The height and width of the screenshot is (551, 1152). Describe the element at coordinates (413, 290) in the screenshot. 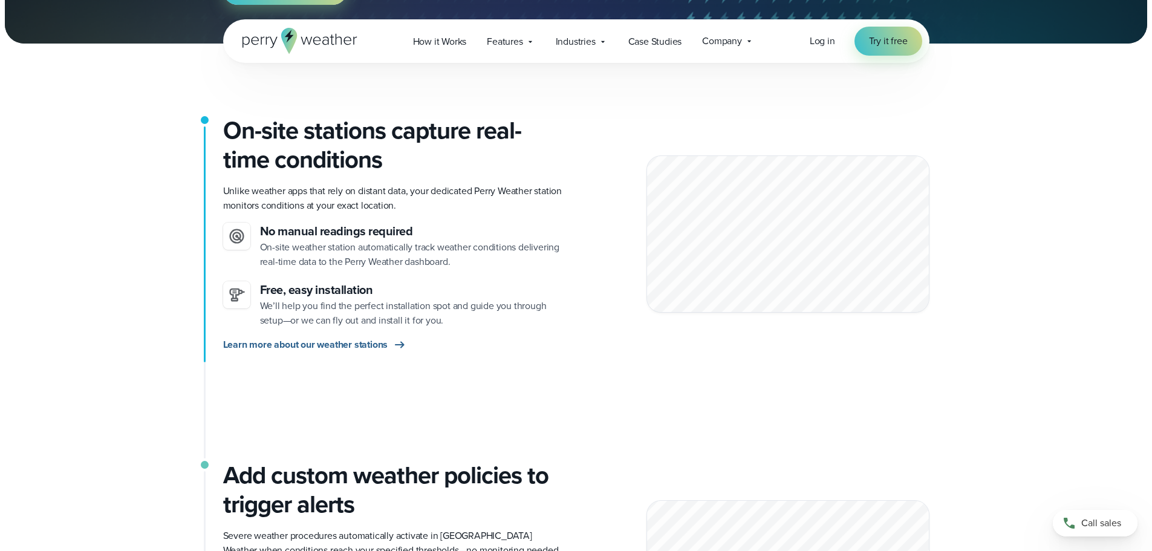

I see `h3: Free, easy installation` at that location.